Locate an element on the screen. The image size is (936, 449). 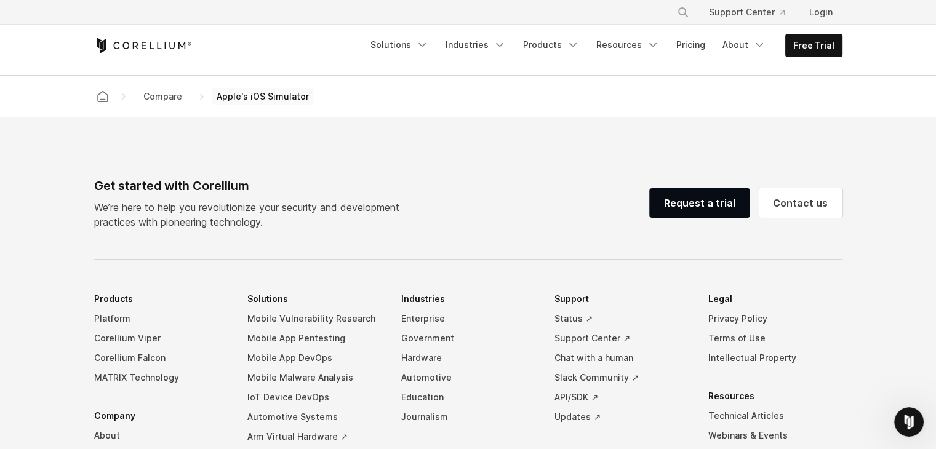
button: Search is located at coordinates (683, 12).